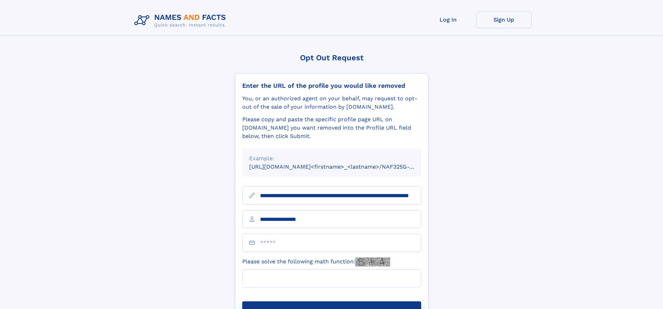  What do you see at coordinates (332, 103) in the screenshot?
I see `div: You, or an authorized agent on your behalf, may request to opt-out of the sale of your informatio...` at bounding box center [332, 103].